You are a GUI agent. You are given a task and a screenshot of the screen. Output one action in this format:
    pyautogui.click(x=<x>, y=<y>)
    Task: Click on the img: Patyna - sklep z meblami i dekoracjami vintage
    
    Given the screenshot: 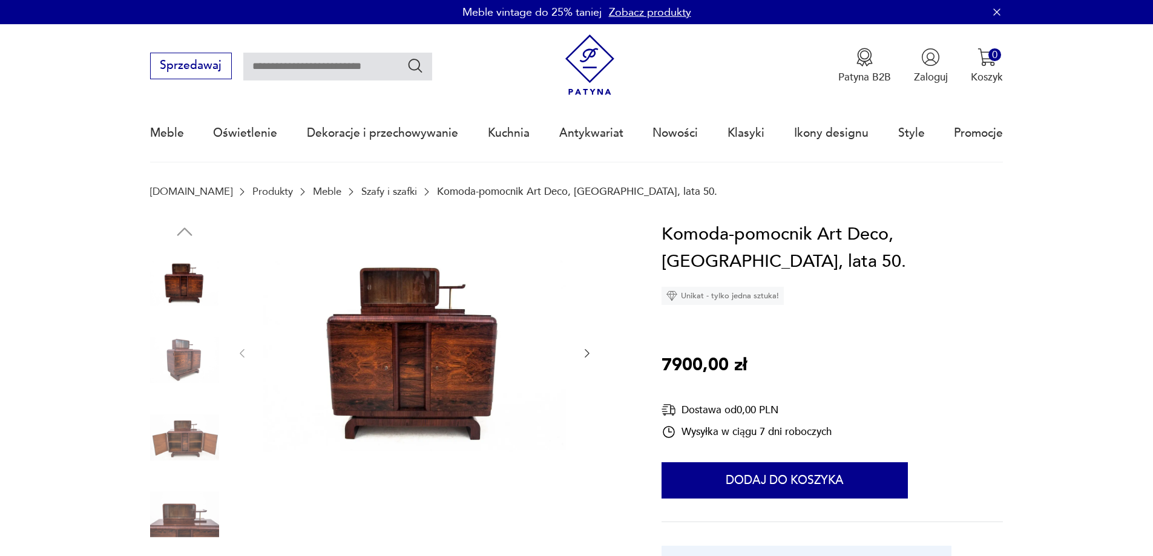 What is the action you would take?
    pyautogui.click(x=589, y=65)
    